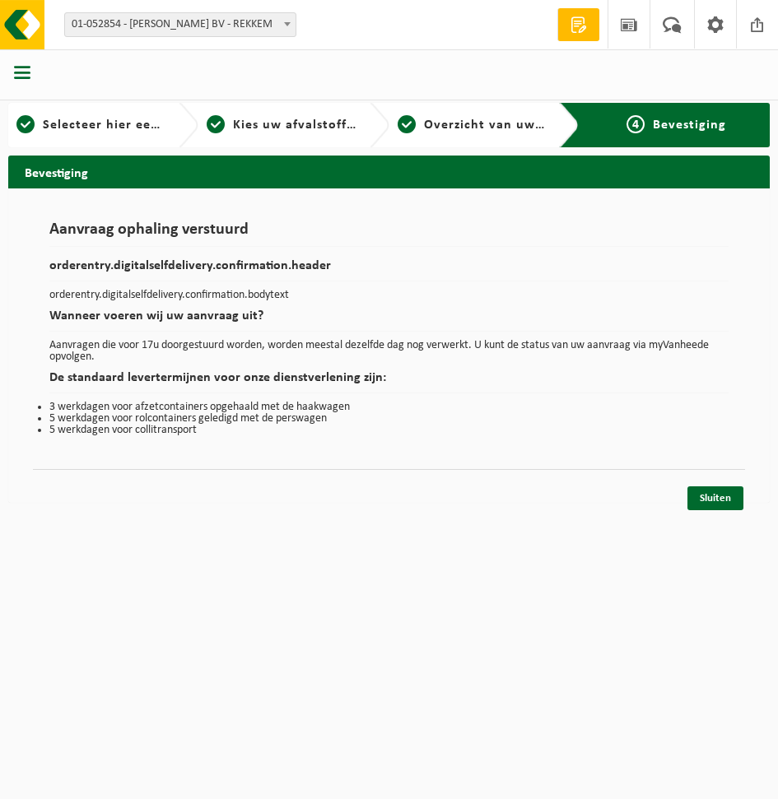 This screenshot has width=778, height=799. Describe the element at coordinates (472, 125) in the screenshot. I see `a: 3Overzicht van uw aanvraag` at that location.